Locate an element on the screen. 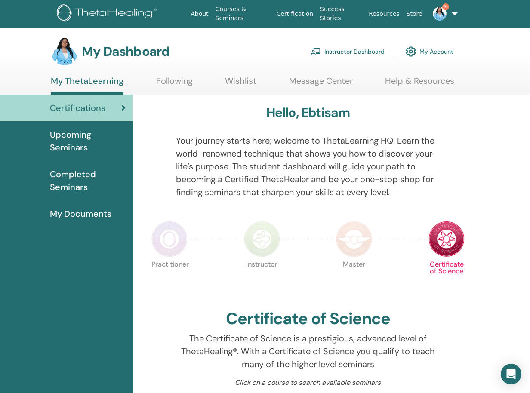 The image size is (530, 393). span: Completed Seminars is located at coordinates (88, 181).